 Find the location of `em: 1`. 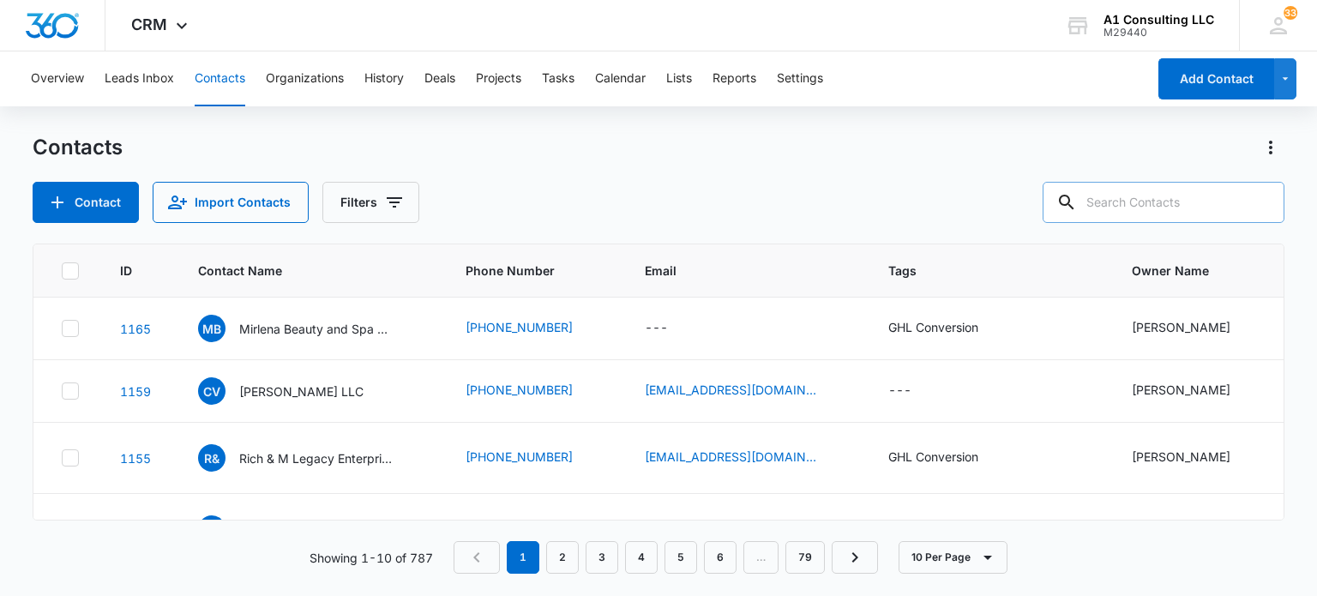

em: 1 is located at coordinates (523, 557).